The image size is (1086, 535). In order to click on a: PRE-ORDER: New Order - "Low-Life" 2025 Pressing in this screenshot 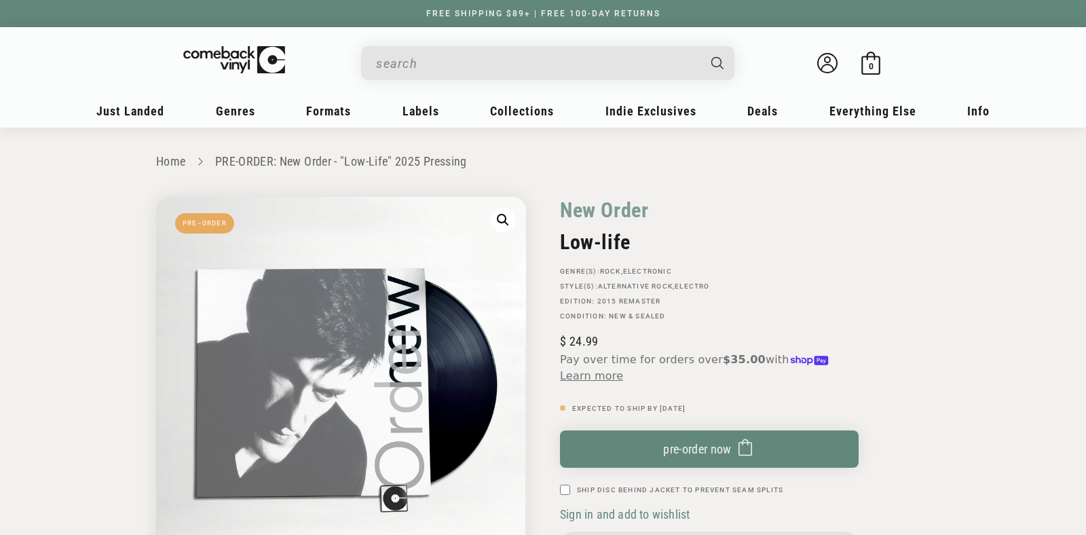, I will do `click(341, 161)`.